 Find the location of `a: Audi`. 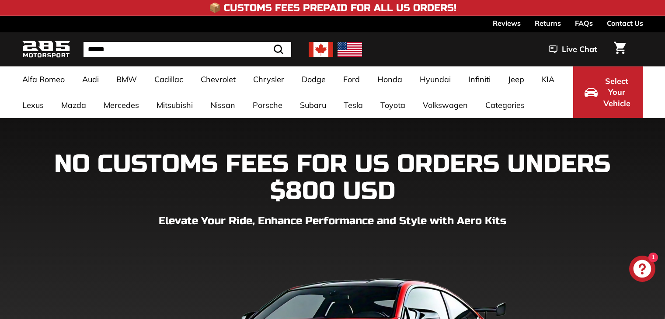

a: Audi is located at coordinates (91, 79).